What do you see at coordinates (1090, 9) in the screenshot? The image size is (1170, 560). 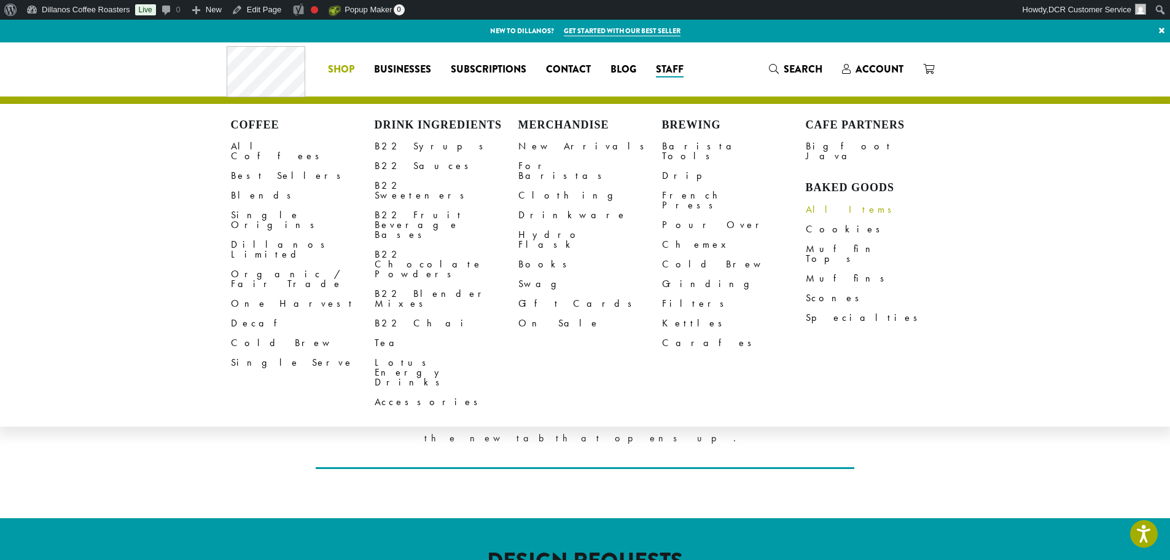 I see `span: DCR Customer Service` at bounding box center [1090, 9].